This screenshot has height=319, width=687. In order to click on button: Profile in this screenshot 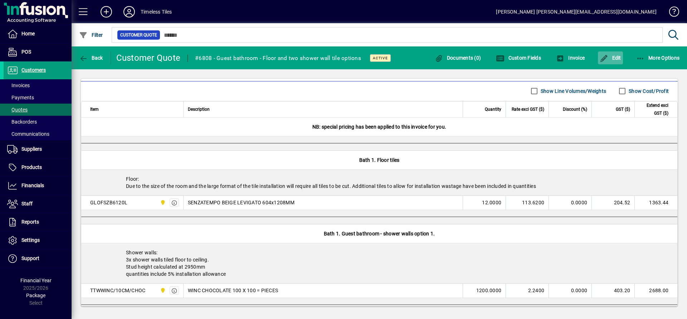, I will do `click(129, 12)`.